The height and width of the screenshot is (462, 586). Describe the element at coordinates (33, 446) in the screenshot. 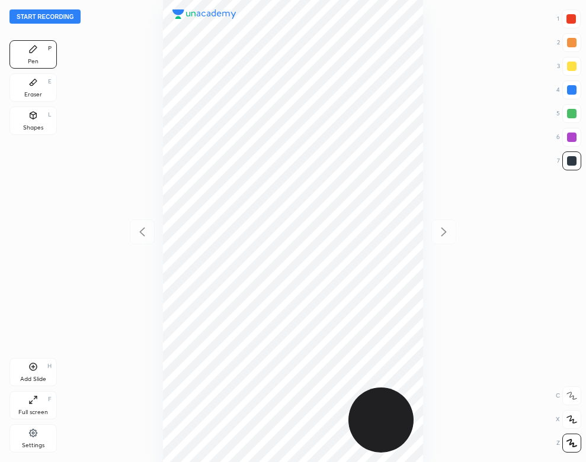

I see `div: Settings` at that location.